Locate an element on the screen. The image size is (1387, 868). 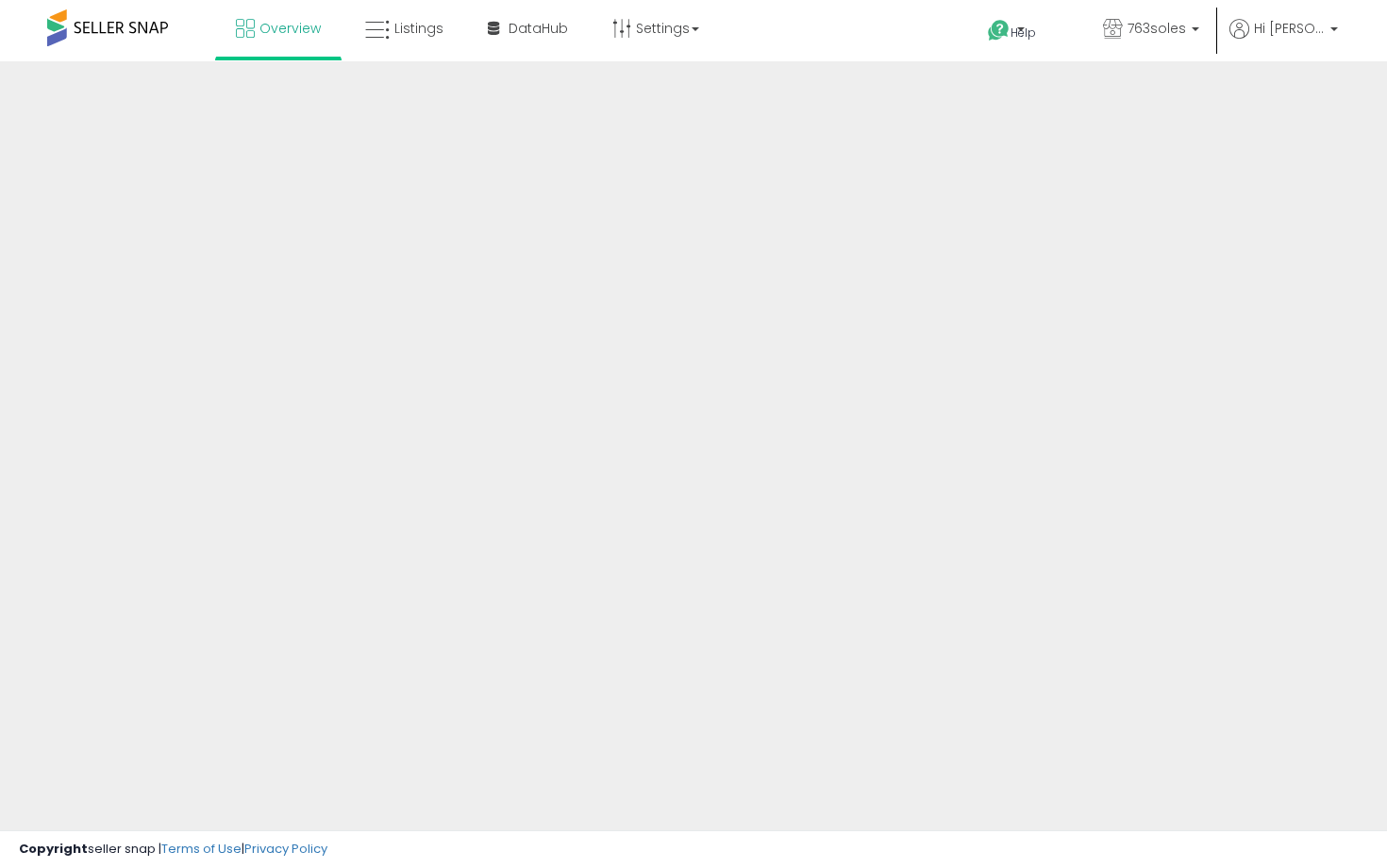
strong: Copyright is located at coordinates (53, 848).